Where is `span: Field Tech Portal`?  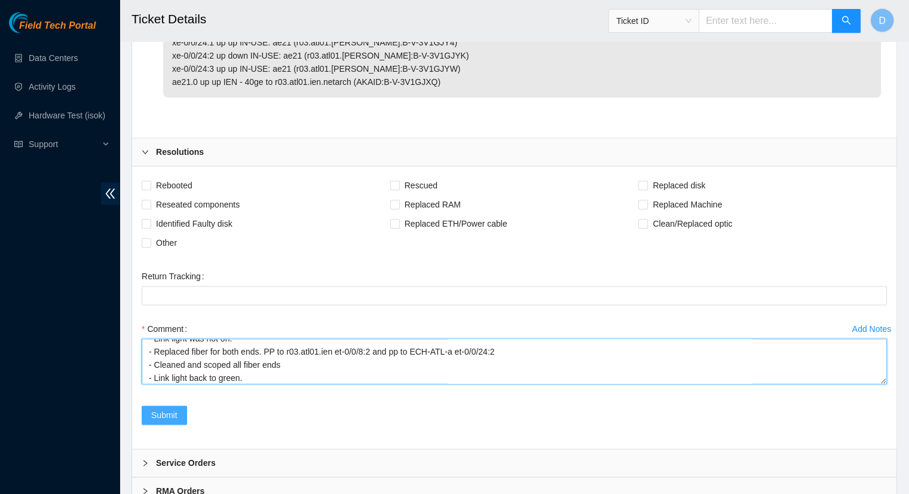 span: Field Tech Portal is located at coordinates (57, 26).